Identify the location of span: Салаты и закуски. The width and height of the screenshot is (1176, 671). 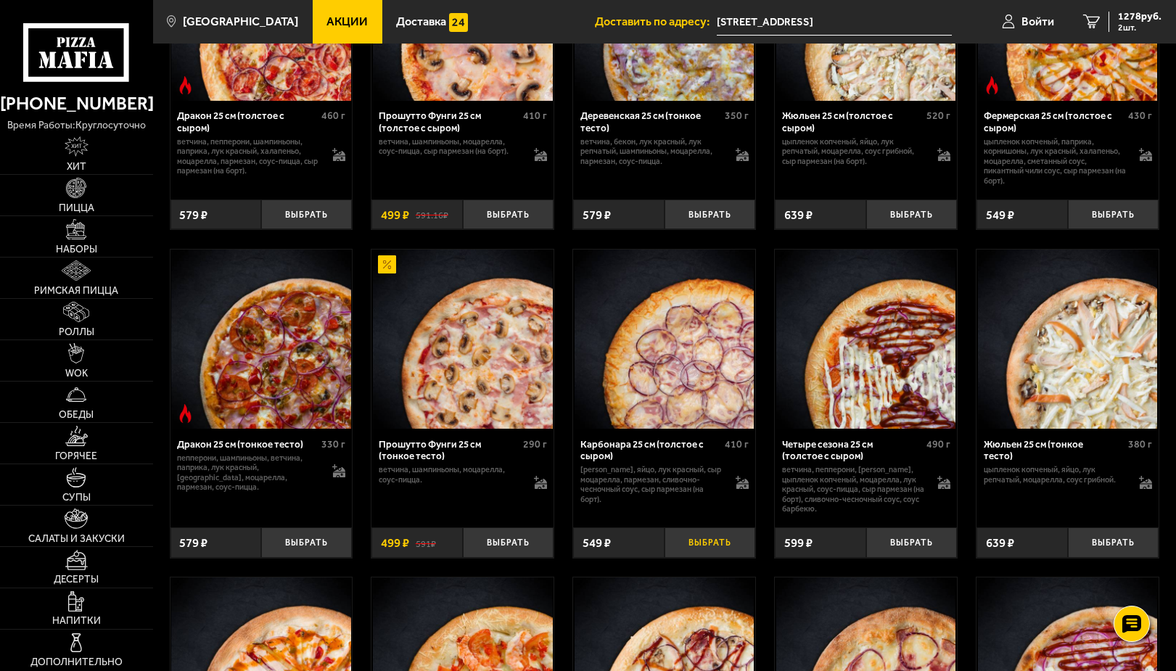
(76, 539).